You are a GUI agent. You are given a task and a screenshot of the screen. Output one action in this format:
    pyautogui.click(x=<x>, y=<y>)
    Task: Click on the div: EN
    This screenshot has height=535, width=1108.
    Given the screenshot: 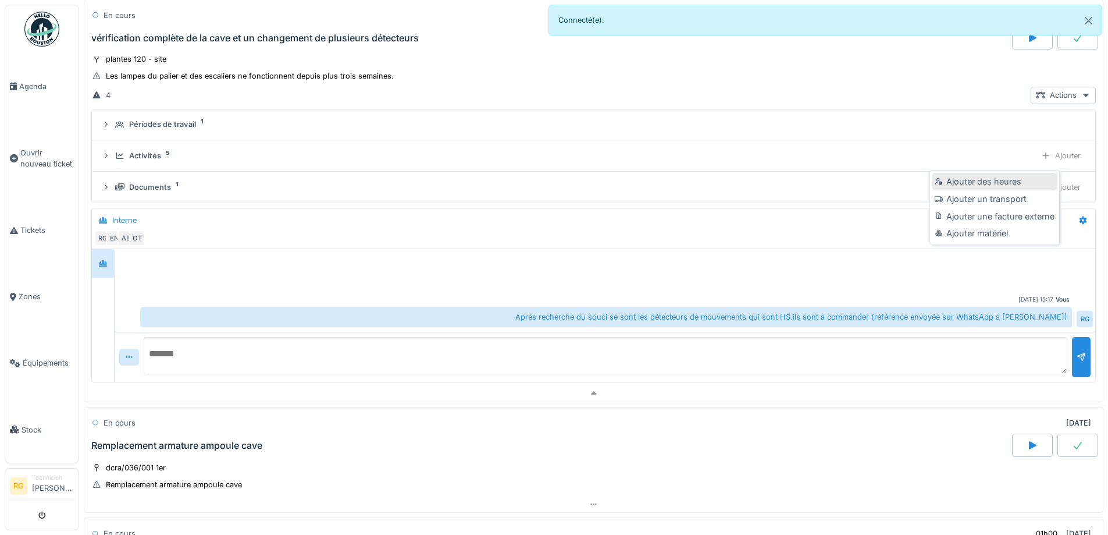 What is the action you would take?
    pyautogui.click(x=114, y=238)
    